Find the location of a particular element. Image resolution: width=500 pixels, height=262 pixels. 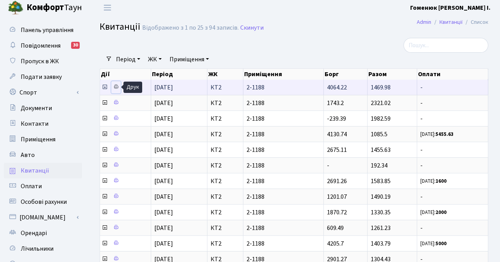

span: 4064.22 is located at coordinates (336, 87).